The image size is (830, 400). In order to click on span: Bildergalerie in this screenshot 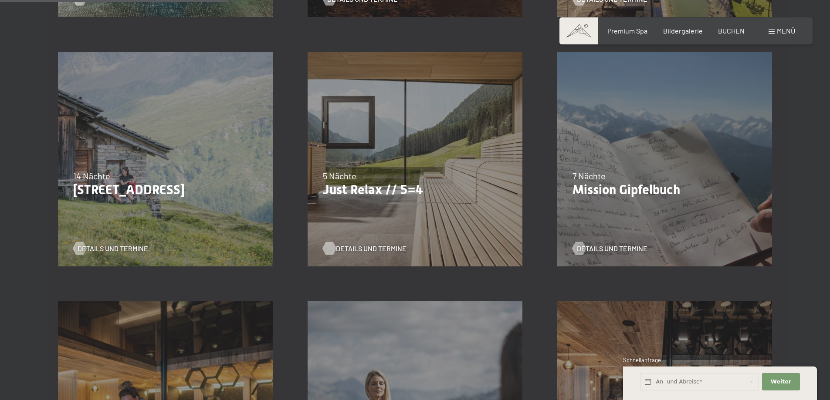, I will do `click(683, 30)`.